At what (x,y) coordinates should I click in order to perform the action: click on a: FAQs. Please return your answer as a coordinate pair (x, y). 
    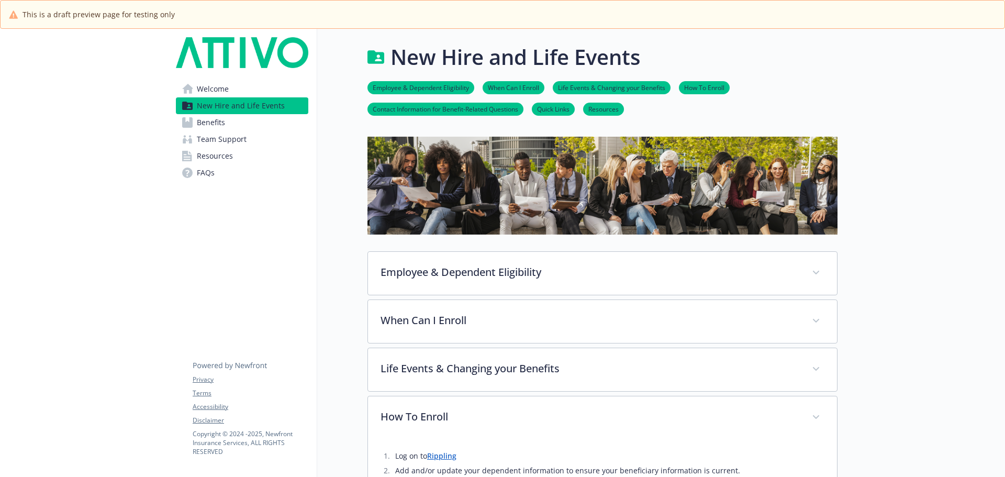
    Looking at the image, I should click on (242, 173).